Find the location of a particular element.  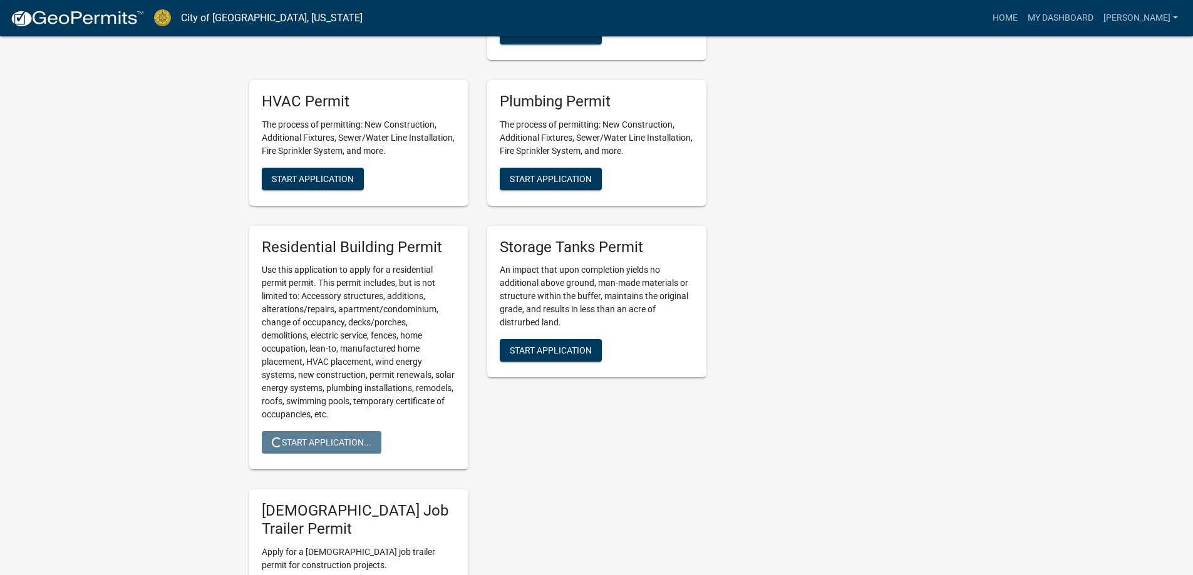

img: City of Jeffersonville, Indiana is located at coordinates (162, 18).